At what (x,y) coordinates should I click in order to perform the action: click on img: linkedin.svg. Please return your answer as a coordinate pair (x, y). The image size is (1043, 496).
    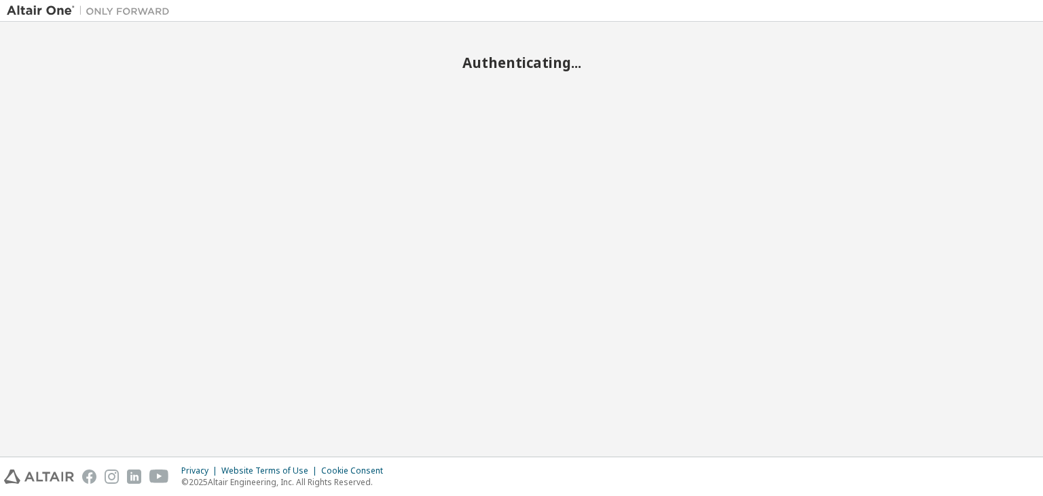
    Looking at the image, I should click on (134, 476).